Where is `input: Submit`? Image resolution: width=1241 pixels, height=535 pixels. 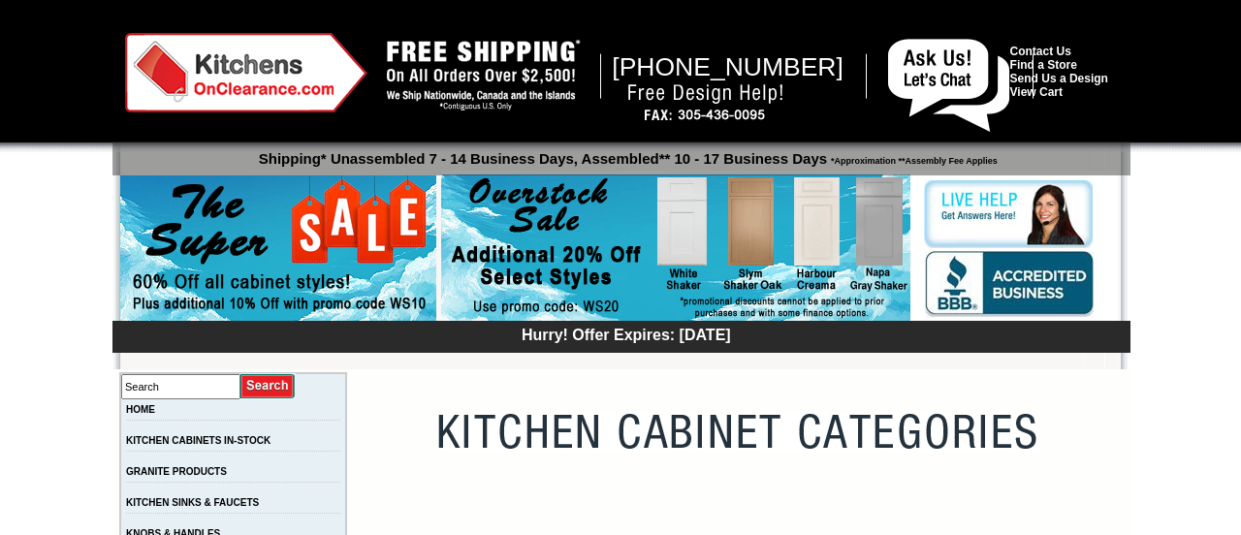 input: Submit is located at coordinates (268, 386).